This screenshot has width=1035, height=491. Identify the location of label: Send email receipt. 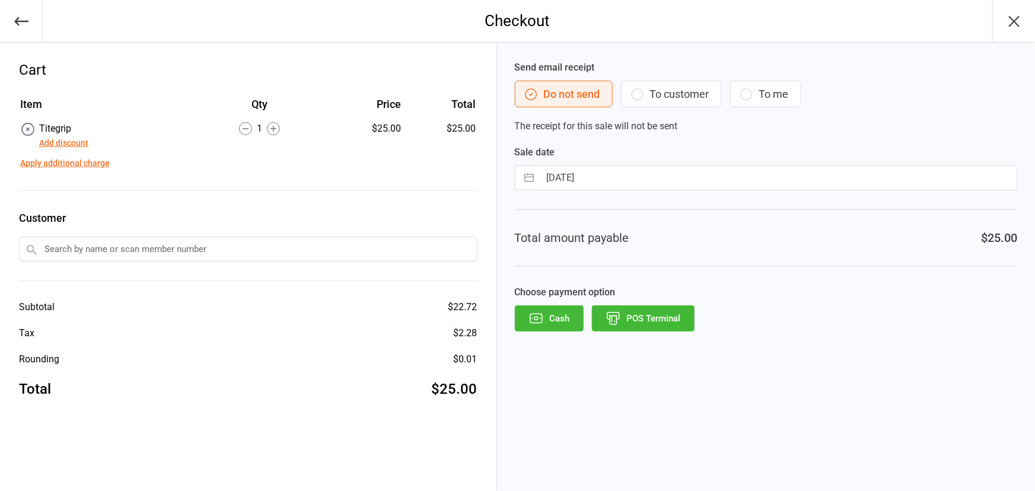
(766, 68).